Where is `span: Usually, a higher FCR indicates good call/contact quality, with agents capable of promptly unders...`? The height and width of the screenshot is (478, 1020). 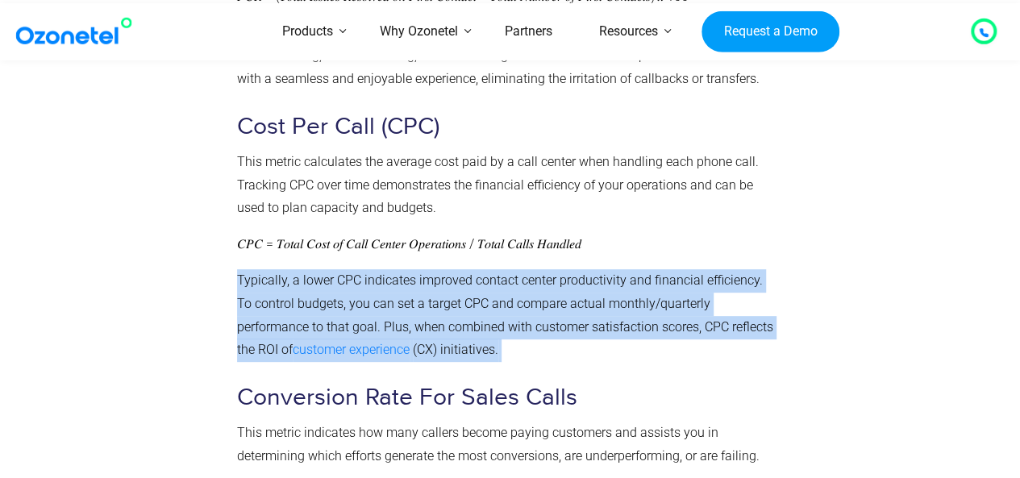
span: Usually, a higher FCR indicates good call/contact quality, with agents capable of promptly unders... is located at coordinates (501, 55).